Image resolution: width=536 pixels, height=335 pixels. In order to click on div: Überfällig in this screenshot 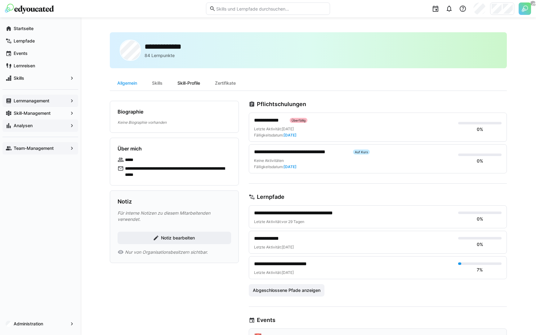, I will do `click(298, 120)`.